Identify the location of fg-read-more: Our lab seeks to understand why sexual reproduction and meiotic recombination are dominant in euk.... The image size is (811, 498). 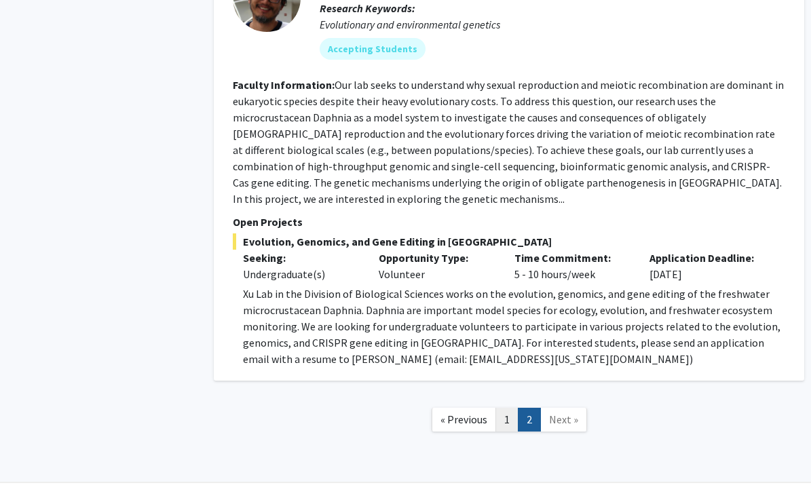
(508, 142).